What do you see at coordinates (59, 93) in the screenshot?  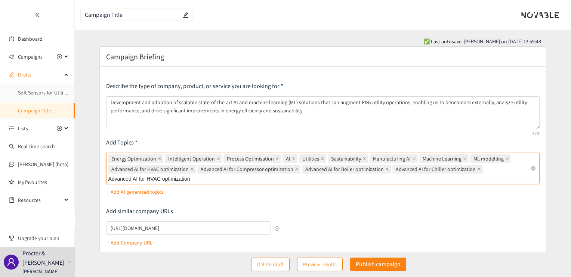 I see `a: Soft Sensors for Utility - Sustainability` at bounding box center [59, 93].